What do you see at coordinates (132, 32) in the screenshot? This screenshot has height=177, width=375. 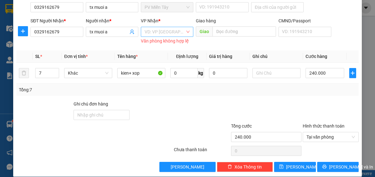 I see `span: user-add` at bounding box center [132, 32].